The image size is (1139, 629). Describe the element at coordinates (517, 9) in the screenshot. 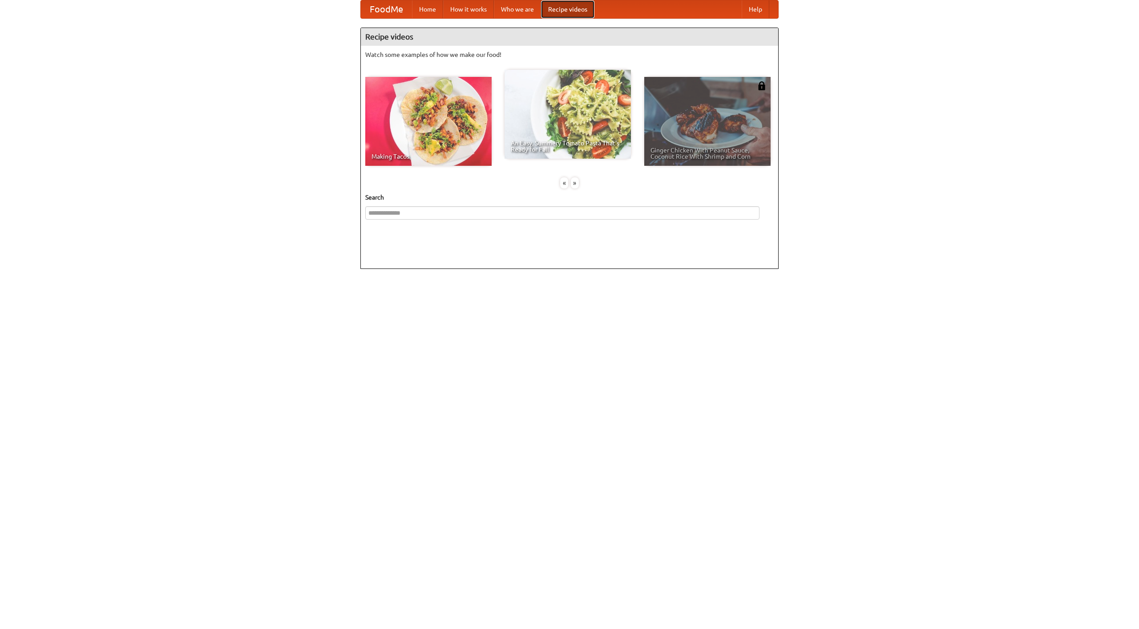

I see `a: Who we are` at that location.